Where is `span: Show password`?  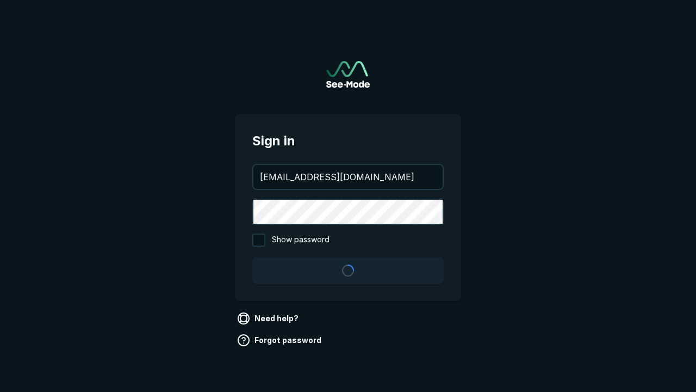 span: Show password is located at coordinates (301, 240).